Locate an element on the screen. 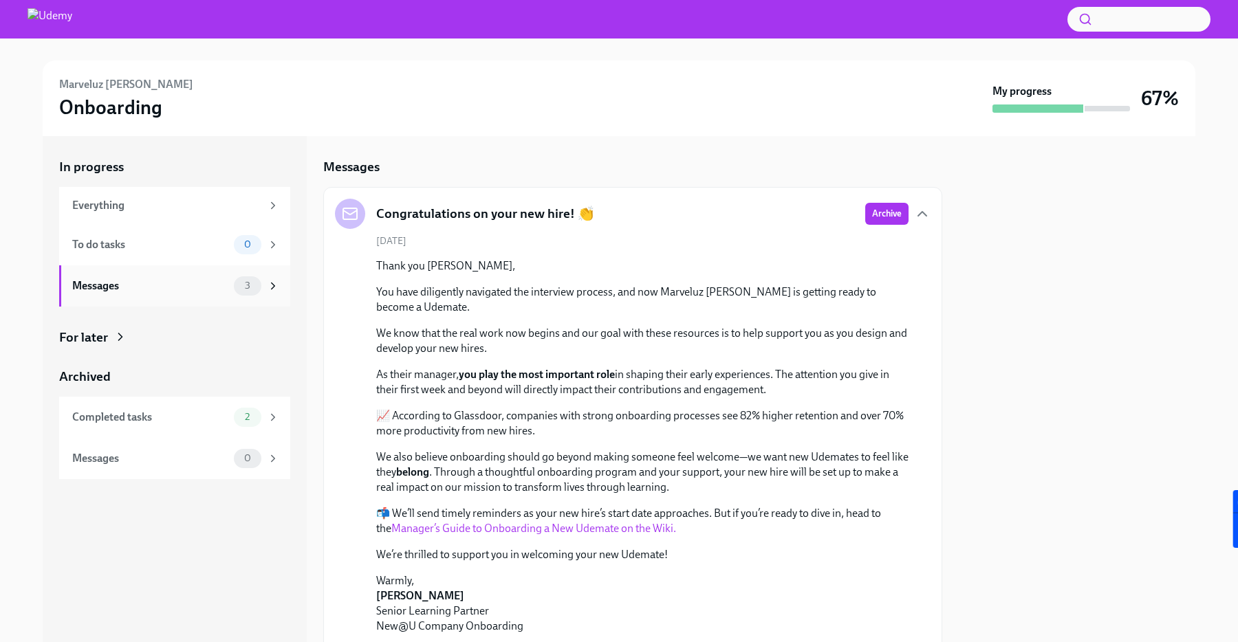 This screenshot has width=1238, height=642. div: For later is located at coordinates (83, 338).